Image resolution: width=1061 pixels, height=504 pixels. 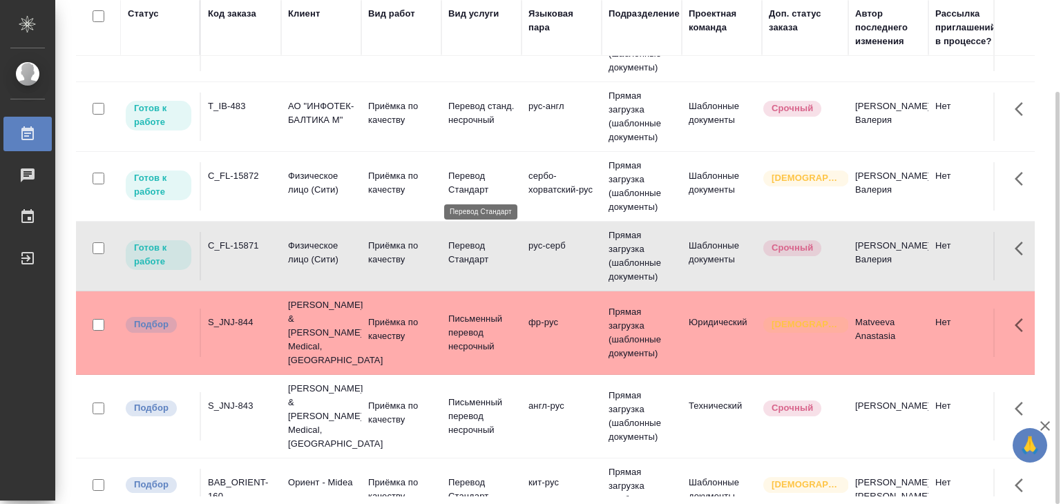 What do you see at coordinates (241, 323) in the screenshot?
I see `div: S_JNJ-844` at bounding box center [241, 323].